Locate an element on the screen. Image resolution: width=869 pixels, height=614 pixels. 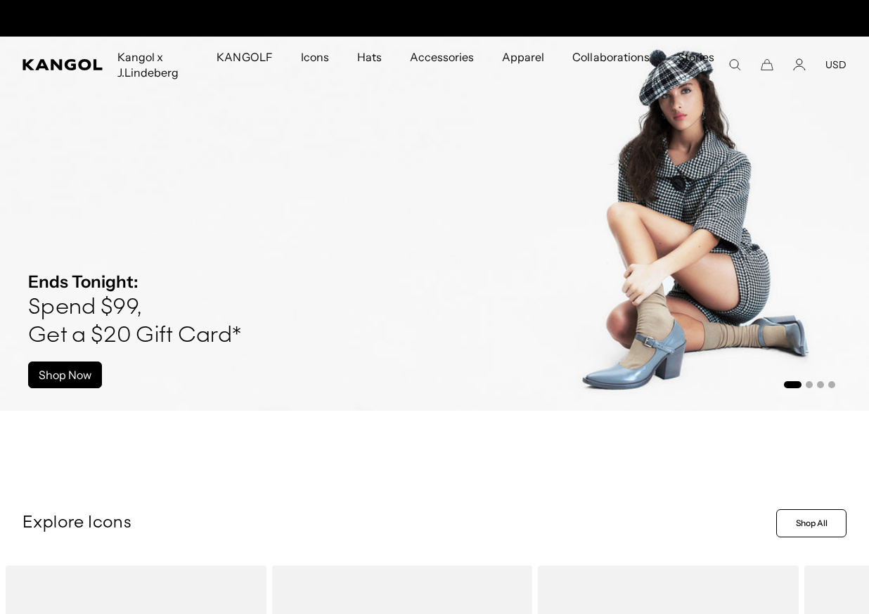
a: Accessories is located at coordinates (442, 57).